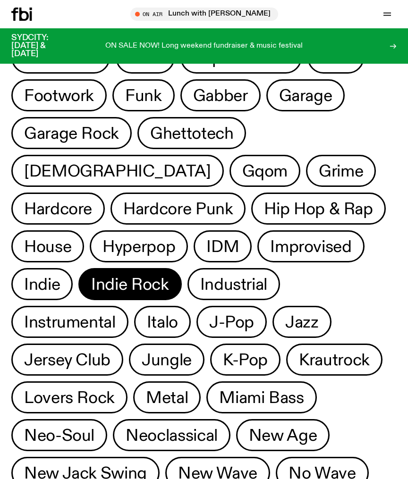 This screenshot has height=479, width=408. What do you see at coordinates (261, 397) in the screenshot?
I see `span: Miami Bass` at bounding box center [261, 397].